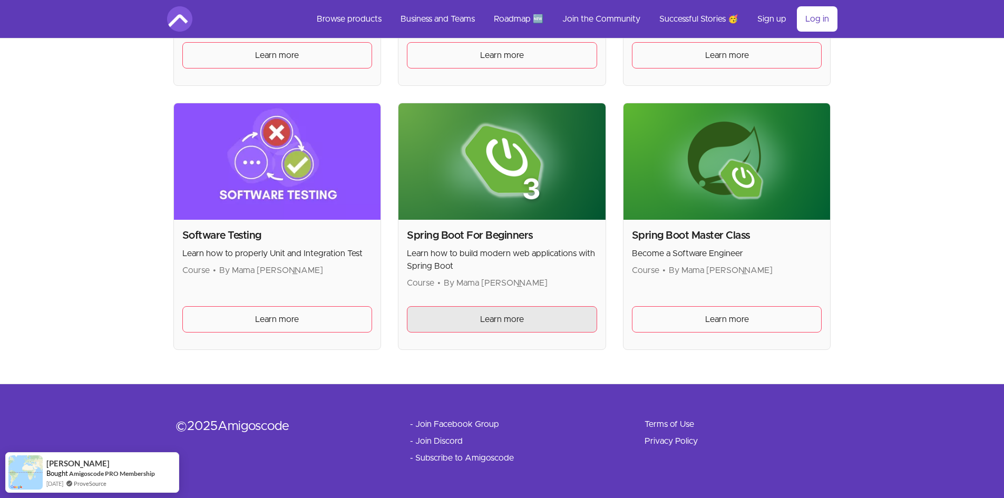 This screenshot has height=498, width=1004. What do you see at coordinates (502, 161) in the screenshot?
I see `img: Product image for Spring Boot For Beginners` at bounding box center [502, 161].